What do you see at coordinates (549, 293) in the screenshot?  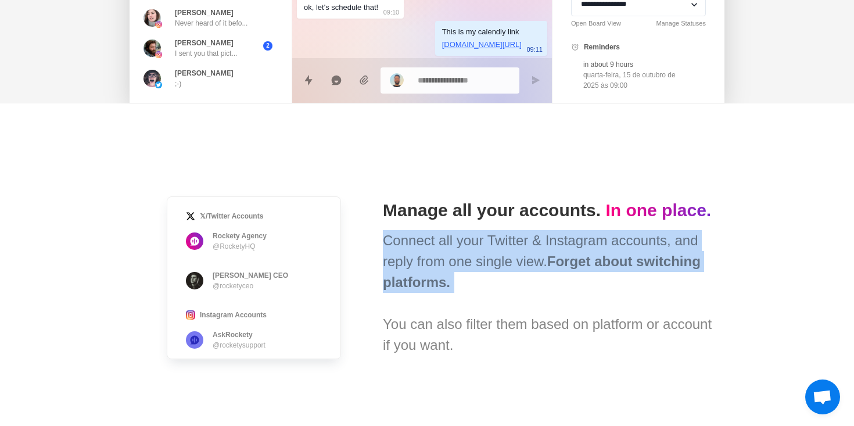 I see `div: Connect all your Twitter & Instagram accounts, and reply from one single view. You can also filte...` at bounding box center [549, 293].